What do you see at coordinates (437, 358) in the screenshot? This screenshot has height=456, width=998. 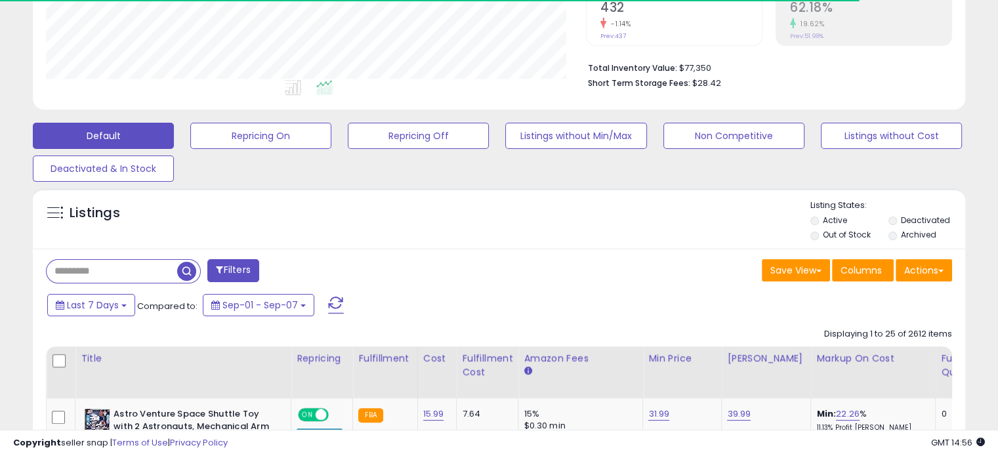 I see `div: Cost` at bounding box center [437, 358].